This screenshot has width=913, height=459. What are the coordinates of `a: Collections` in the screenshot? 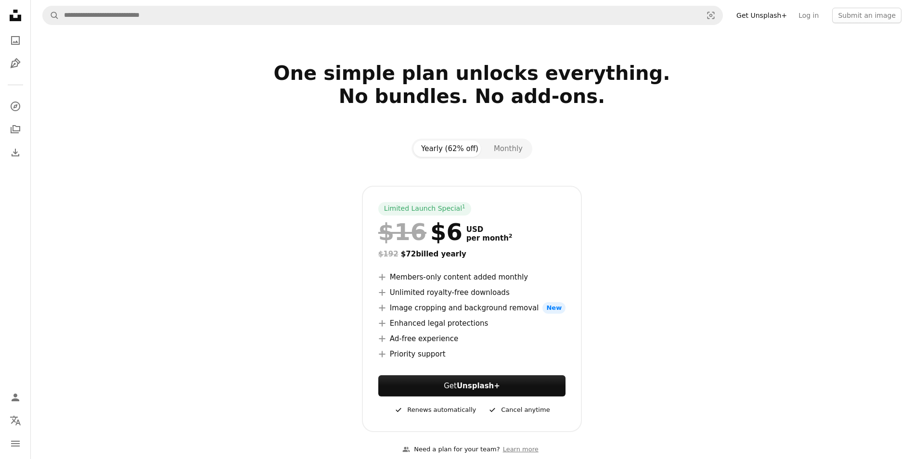 It's located at (15, 129).